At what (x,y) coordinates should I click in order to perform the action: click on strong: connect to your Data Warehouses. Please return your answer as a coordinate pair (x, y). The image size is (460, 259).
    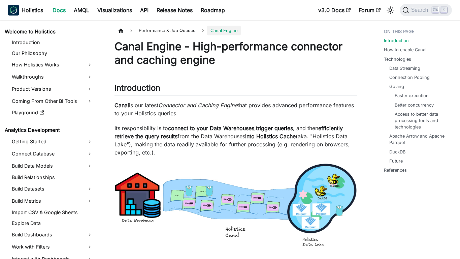
    Looking at the image, I should click on (211, 128).